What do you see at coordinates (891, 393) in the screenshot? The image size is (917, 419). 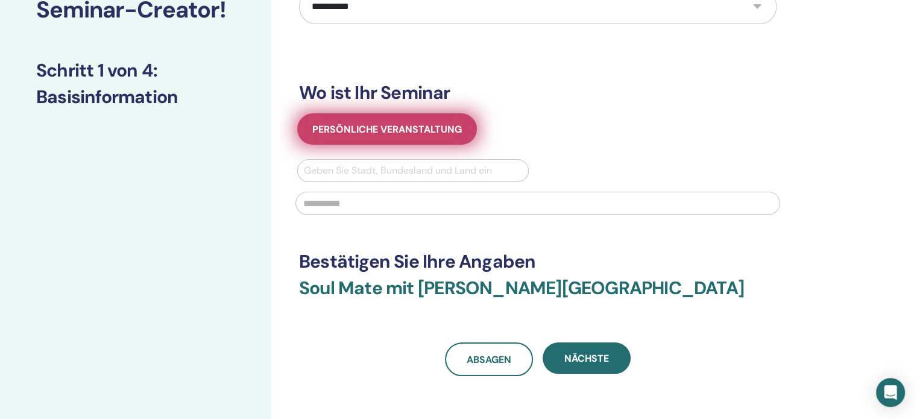 I see `div: Open Intercom Messenger` at bounding box center [891, 393].